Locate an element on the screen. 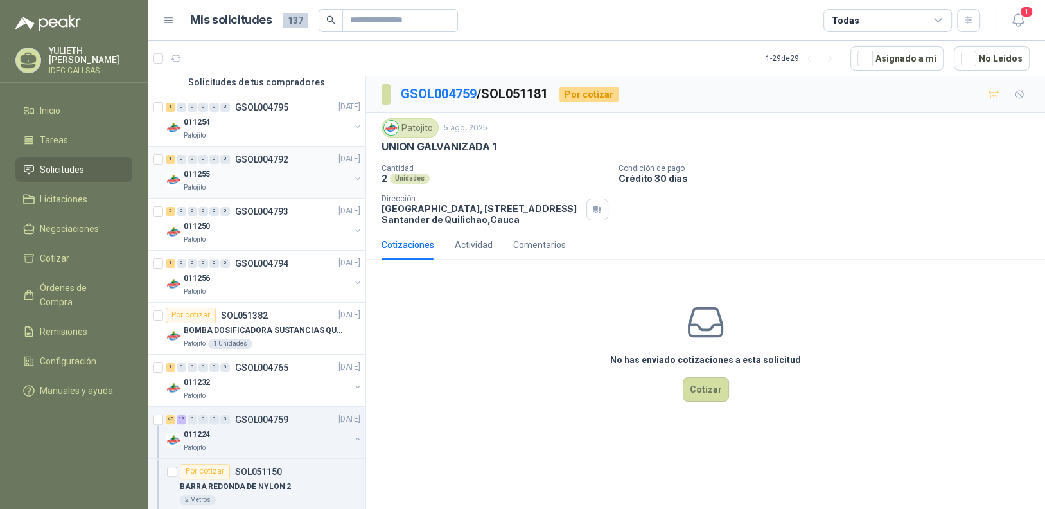  p: BARRA REDONDA DE NYLON 2 is located at coordinates (235, 486).